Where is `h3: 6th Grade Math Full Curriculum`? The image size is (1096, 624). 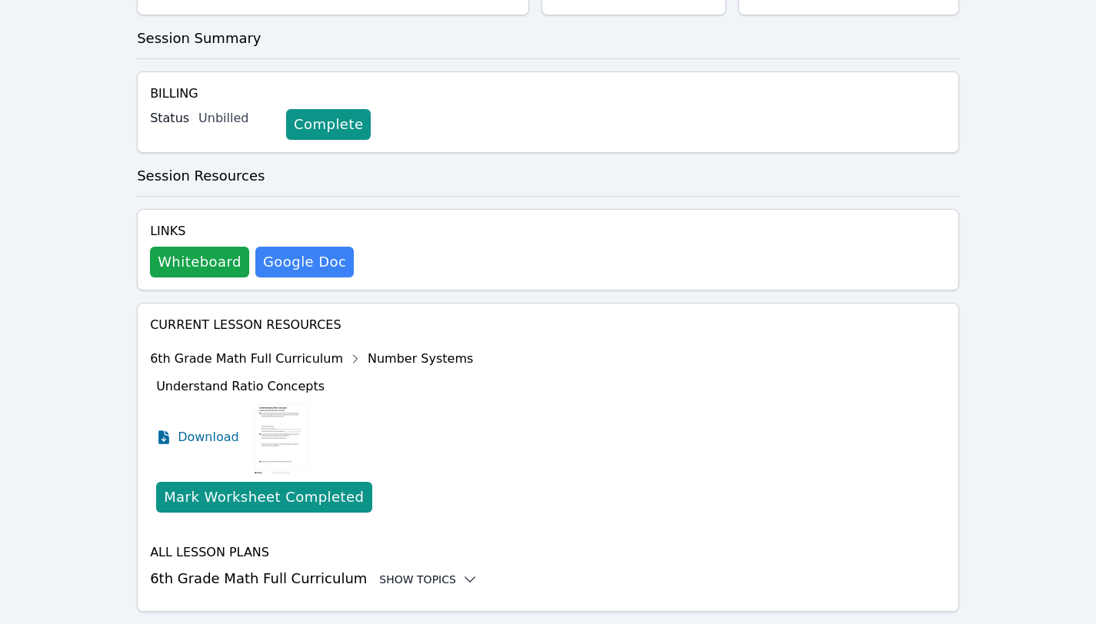
h3: 6th Grade Math Full Curriculum is located at coordinates (547, 579).